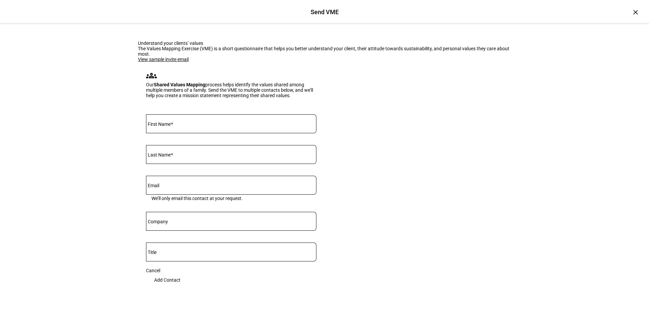  Describe the element at coordinates (151, 76) in the screenshot. I see `mat-icon: groups` at that location.